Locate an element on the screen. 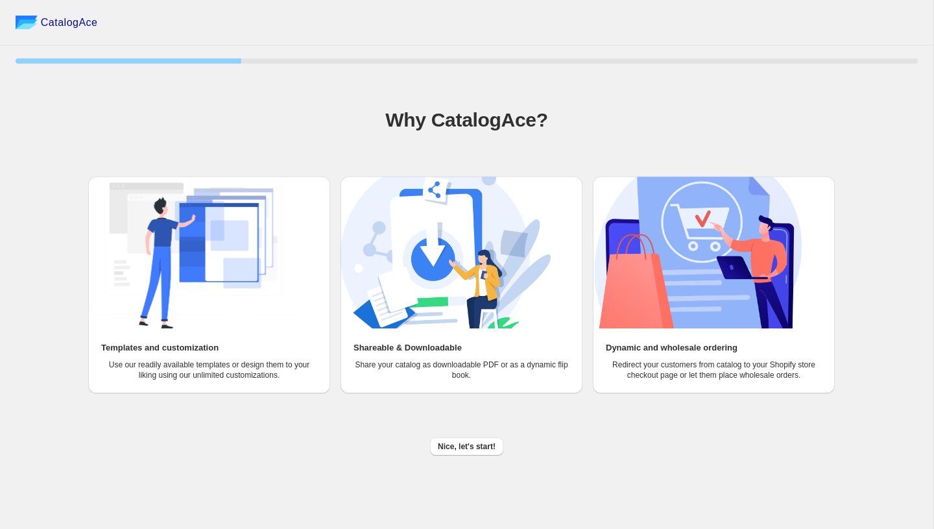 The height and width of the screenshot is (529, 934). img: Shareable & Downloadable is located at coordinates (446, 252).